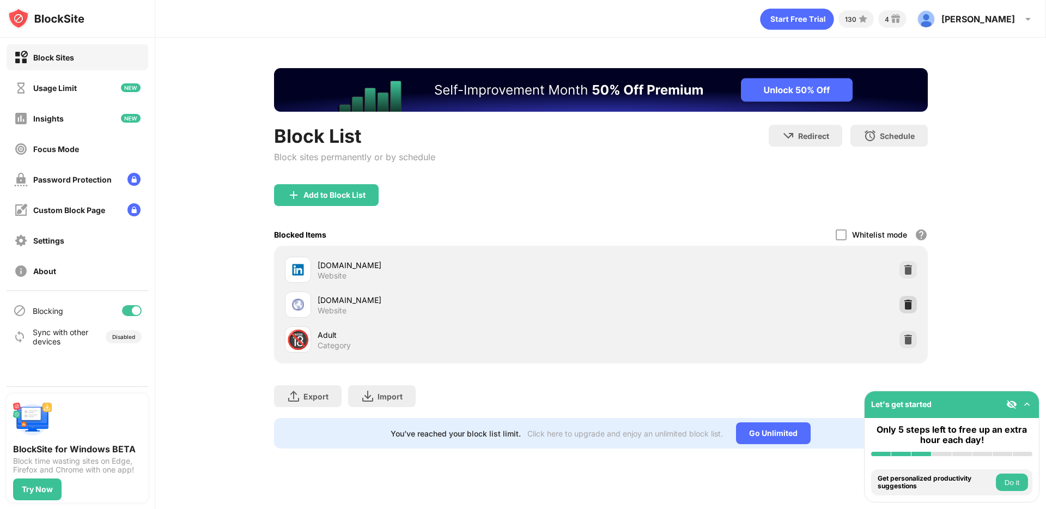 This screenshot has width=1046, height=509. What do you see at coordinates (896, 19) in the screenshot?
I see `img: reward-small.svg` at bounding box center [896, 19].